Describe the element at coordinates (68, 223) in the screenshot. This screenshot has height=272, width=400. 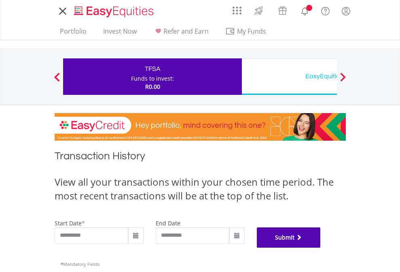
I see `label: start date` at that location.